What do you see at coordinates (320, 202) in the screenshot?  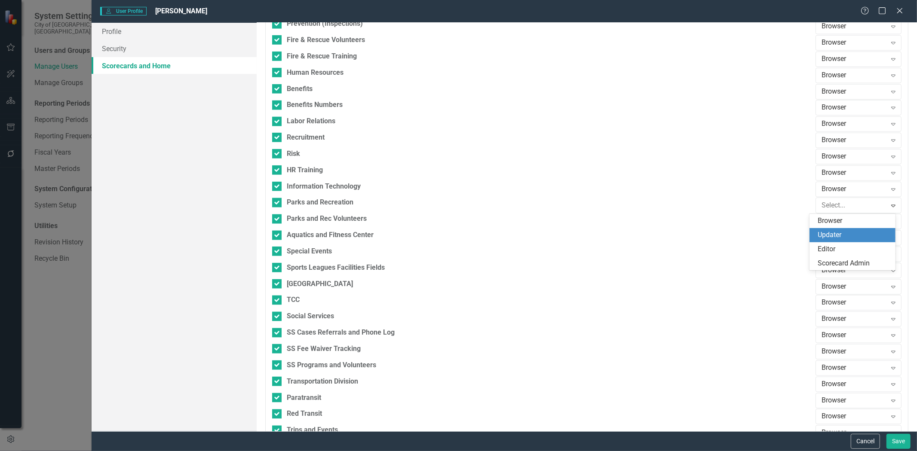 I see `div: Parks and Recreation` at bounding box center [320, 202].